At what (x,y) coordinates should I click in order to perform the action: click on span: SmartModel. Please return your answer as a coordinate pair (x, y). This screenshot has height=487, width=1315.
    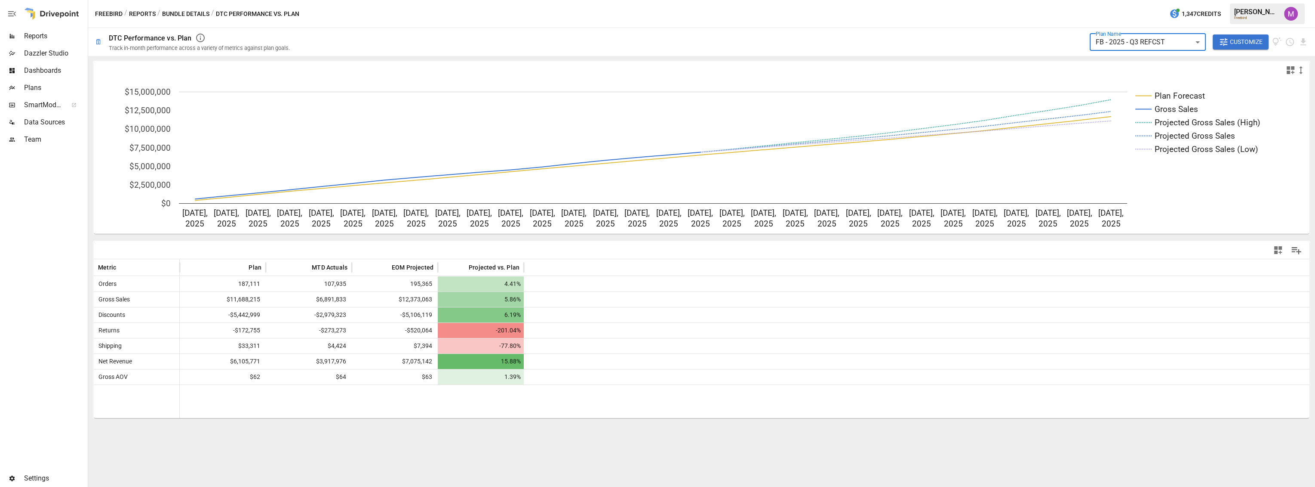
    Looking at the image, I should click on (43, 105).